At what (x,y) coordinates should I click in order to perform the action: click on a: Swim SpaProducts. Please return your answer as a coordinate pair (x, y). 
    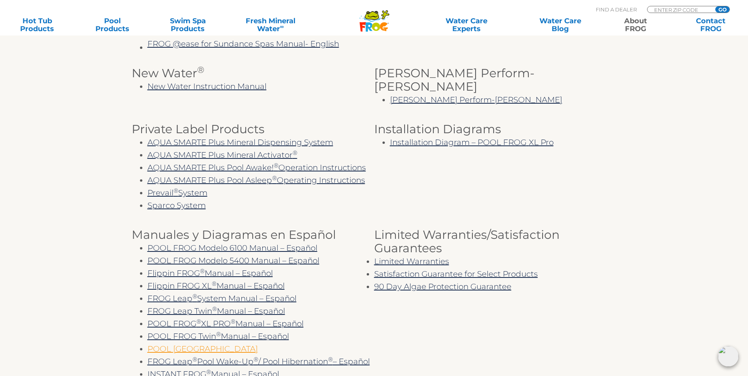
    Looking at the image, I should click on (188, 25).